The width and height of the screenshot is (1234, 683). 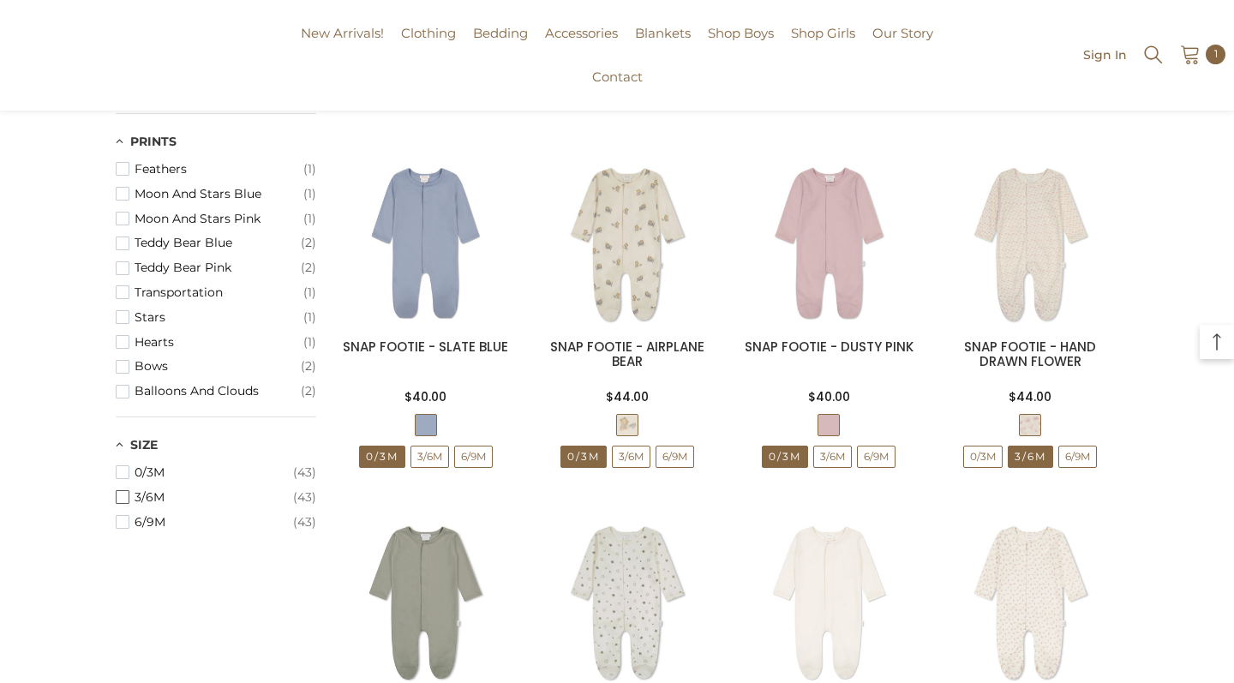 What do you see at coordinates (1153, 54) in the screenshot?
I see `summary: Search` at bounding box center [1153, 54].